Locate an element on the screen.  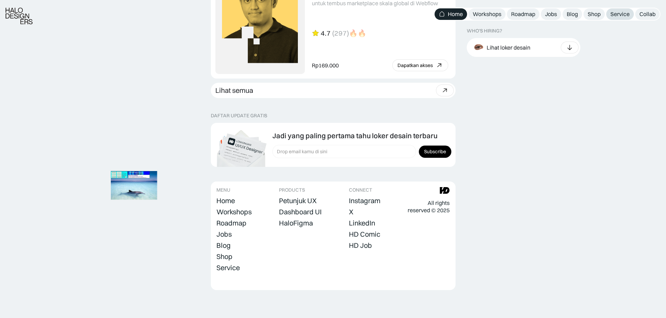
a: Lihat semua is located at coordinates (333, 91).